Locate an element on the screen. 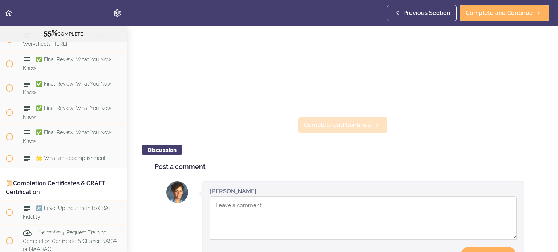 This screenshot has width=558, height=252. span: 🆙 Level Up: Your Path to CRAFT Fidelity is located at coordinates (69, 212).